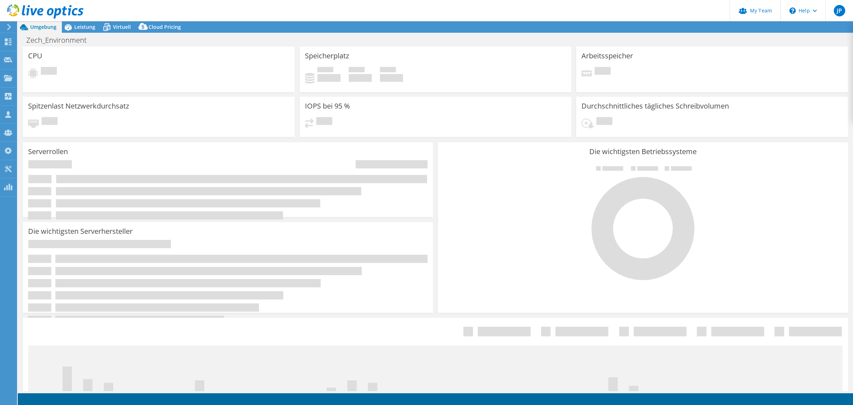 The height and width of the screenshot is (405, 853). Describe the element at coordinates (43, 27) in the screenshot. I see `span: Umgebung` at that location.